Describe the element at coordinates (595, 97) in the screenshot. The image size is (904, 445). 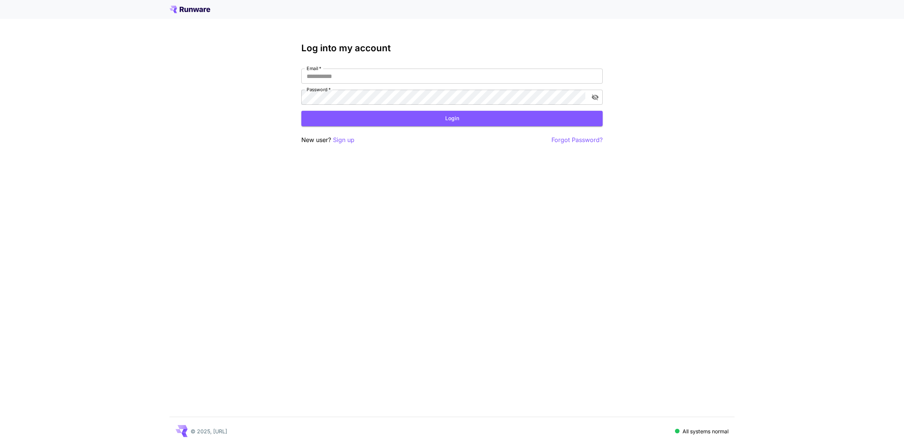
I see `button: toggle password visibility` at that location.